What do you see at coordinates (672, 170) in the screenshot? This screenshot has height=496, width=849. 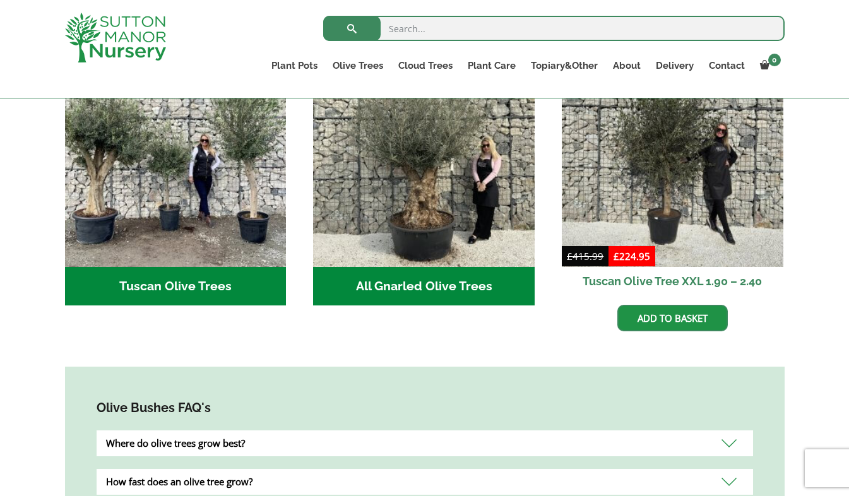 I see `a: Sale! Tuscan Olive Tree XXL 1.90 – 2.40` at bounding box center [672, 170].